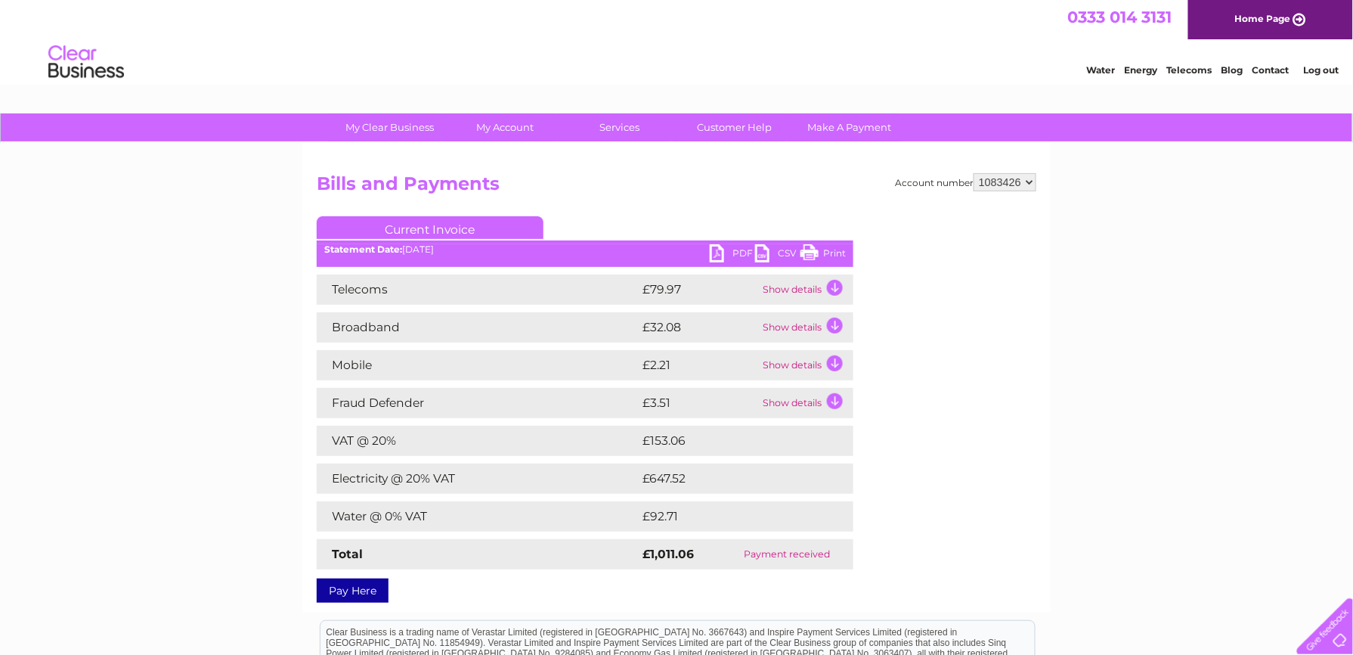 This screenshot has height=655, width=1353. I want to click on a: My Clear Business, so click(390, 127).